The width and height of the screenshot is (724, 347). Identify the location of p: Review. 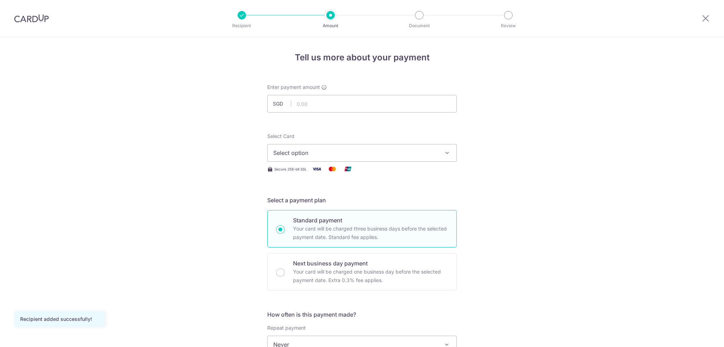
(508, 26).